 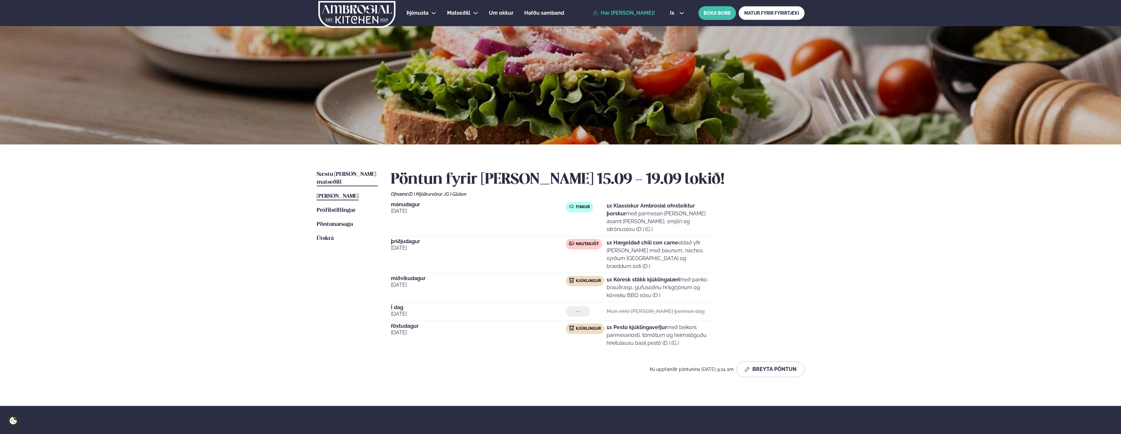 I want to click on span: Pöntunarsaga, so click(x=335, y=224).